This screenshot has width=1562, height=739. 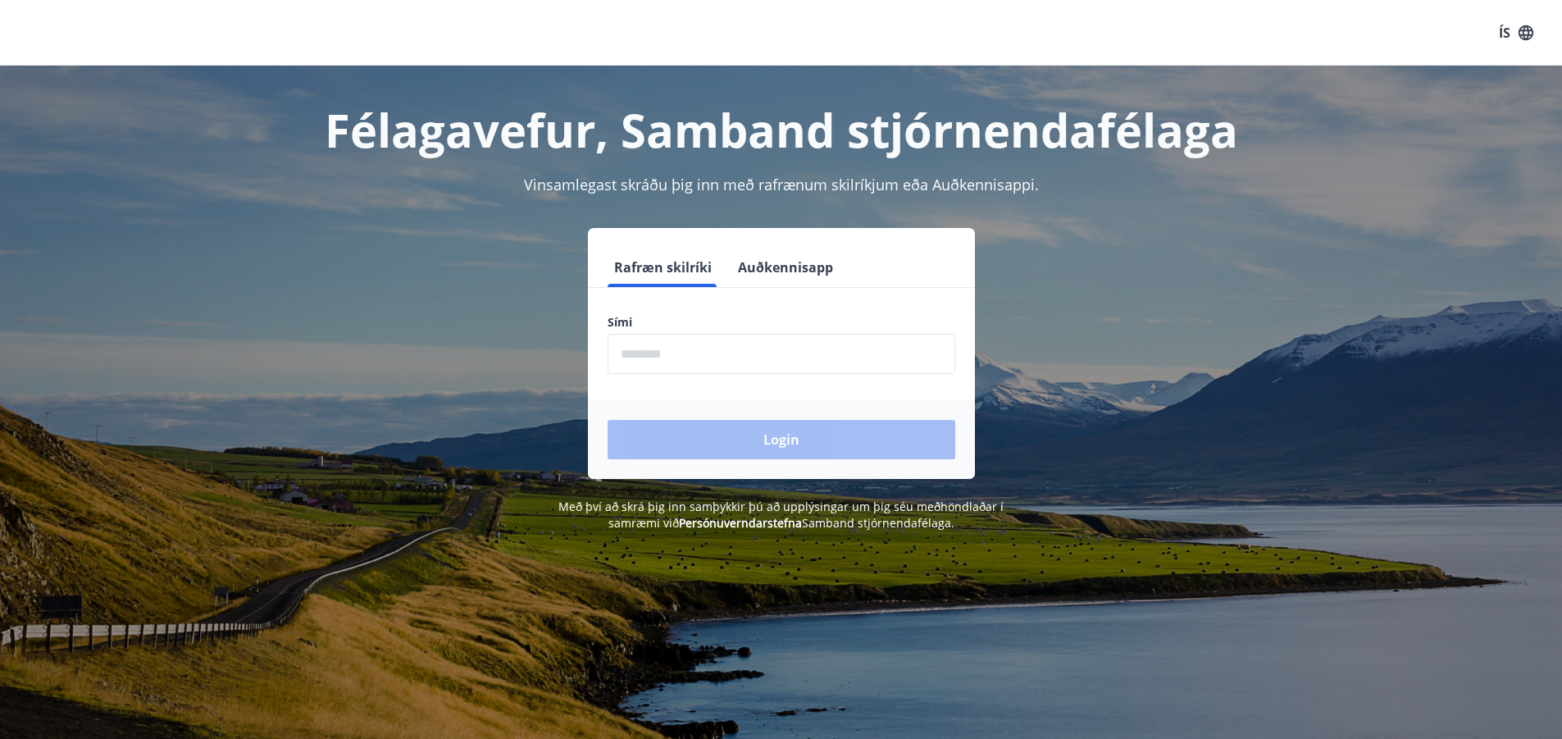 What do you see at coordinates (781, 184) in the screenshot?
I see `span: Vinsamlegast skráðu þig inn með rafrænum skilríkjum eða Auðkennisappi.` at bounding box center [781, 184].